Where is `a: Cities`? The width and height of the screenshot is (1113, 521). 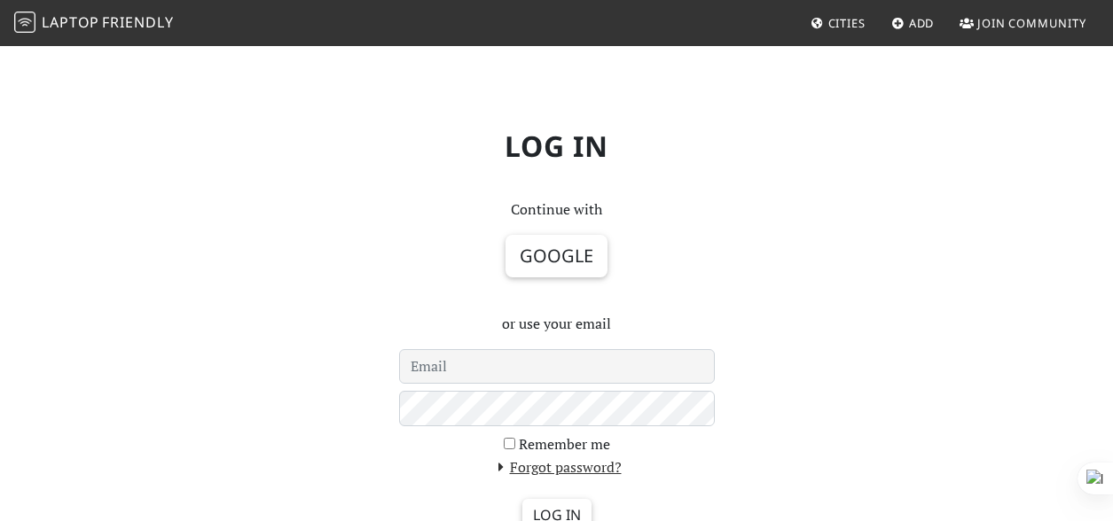
a: Cities is located at coordinates (838, 23).